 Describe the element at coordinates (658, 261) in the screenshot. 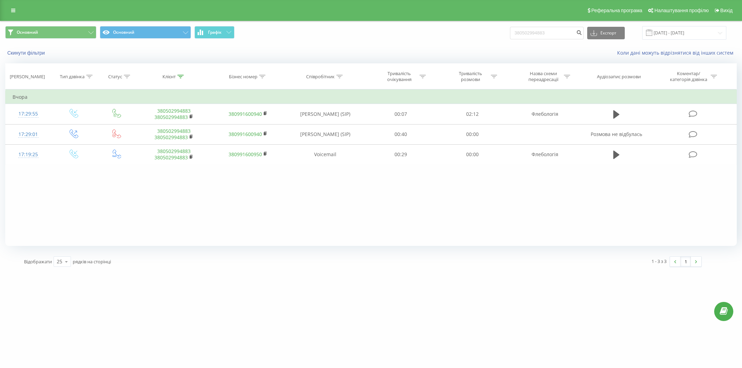

I see `div: 1 - 3 з 3` at that location.